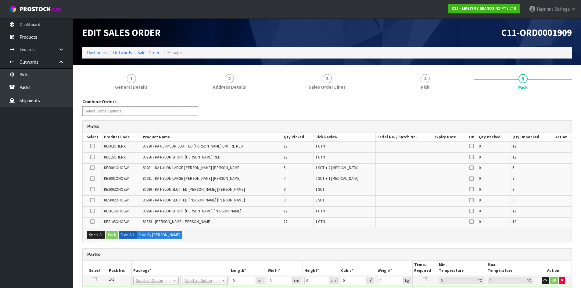 The image size is (581, 288). Describe the element at coordinates (449, 137) in the screenshot. I see `th: Expiry Date` at that location.